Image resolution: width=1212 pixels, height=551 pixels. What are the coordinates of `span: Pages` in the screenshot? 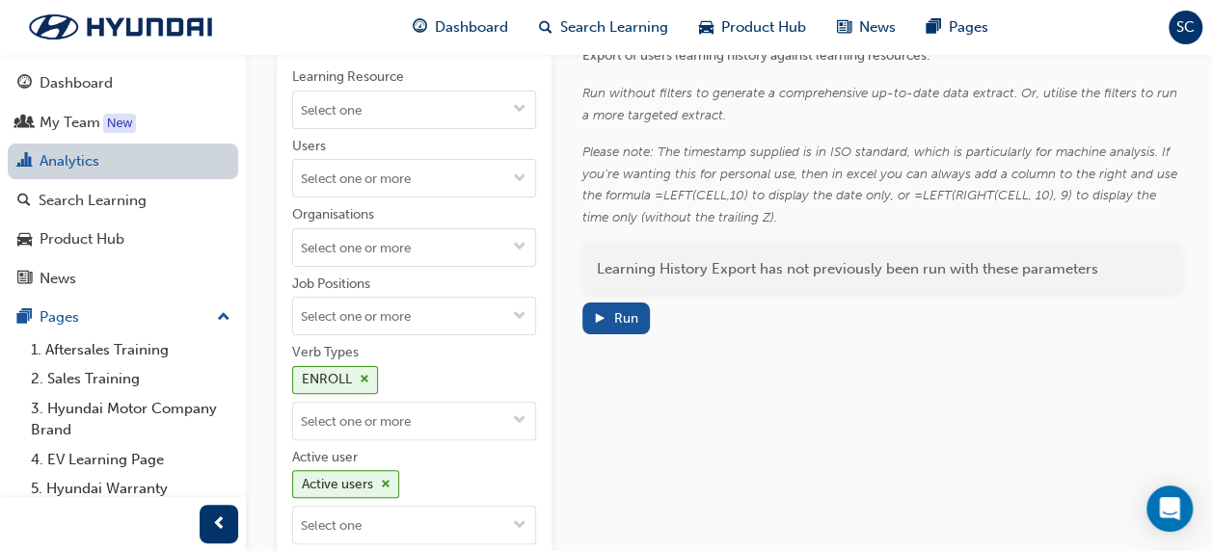 It's located at (968, 27).